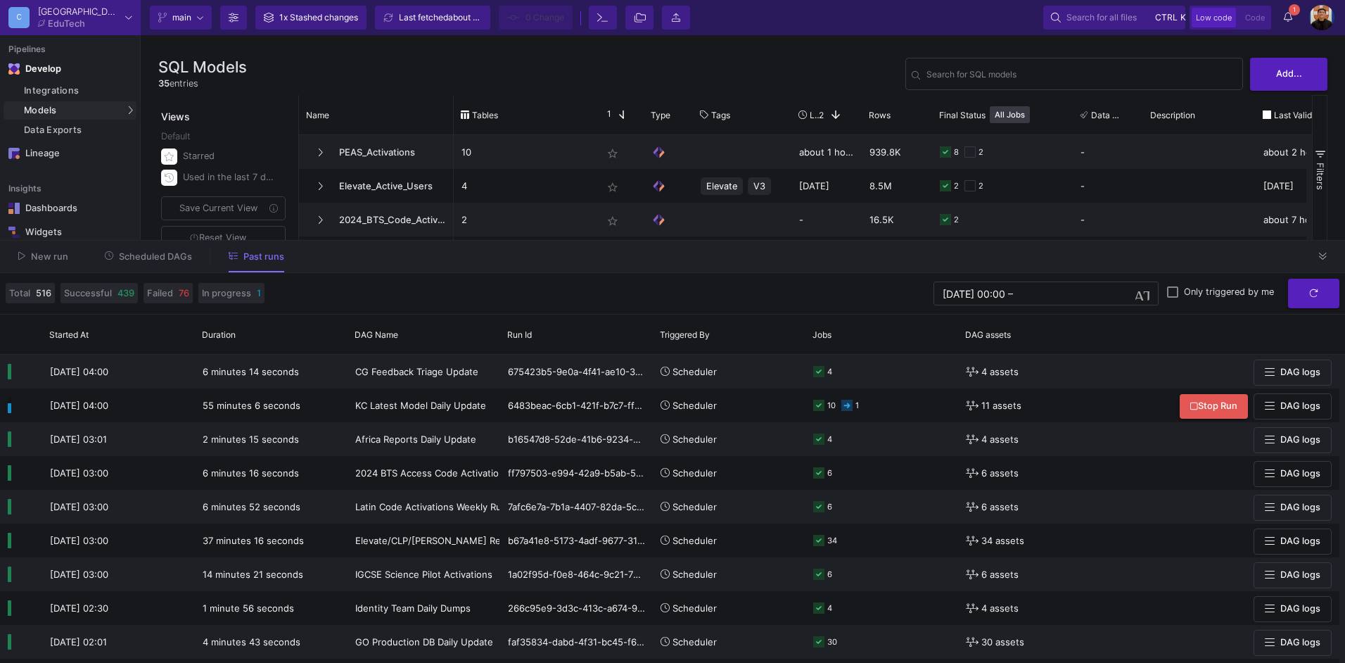 The image size is (1345, 663). What do you see at coordinates (251, 507) in the screenshot?
I see `span: 6 minutes 52 seconds` at bounding box center [251, 507].